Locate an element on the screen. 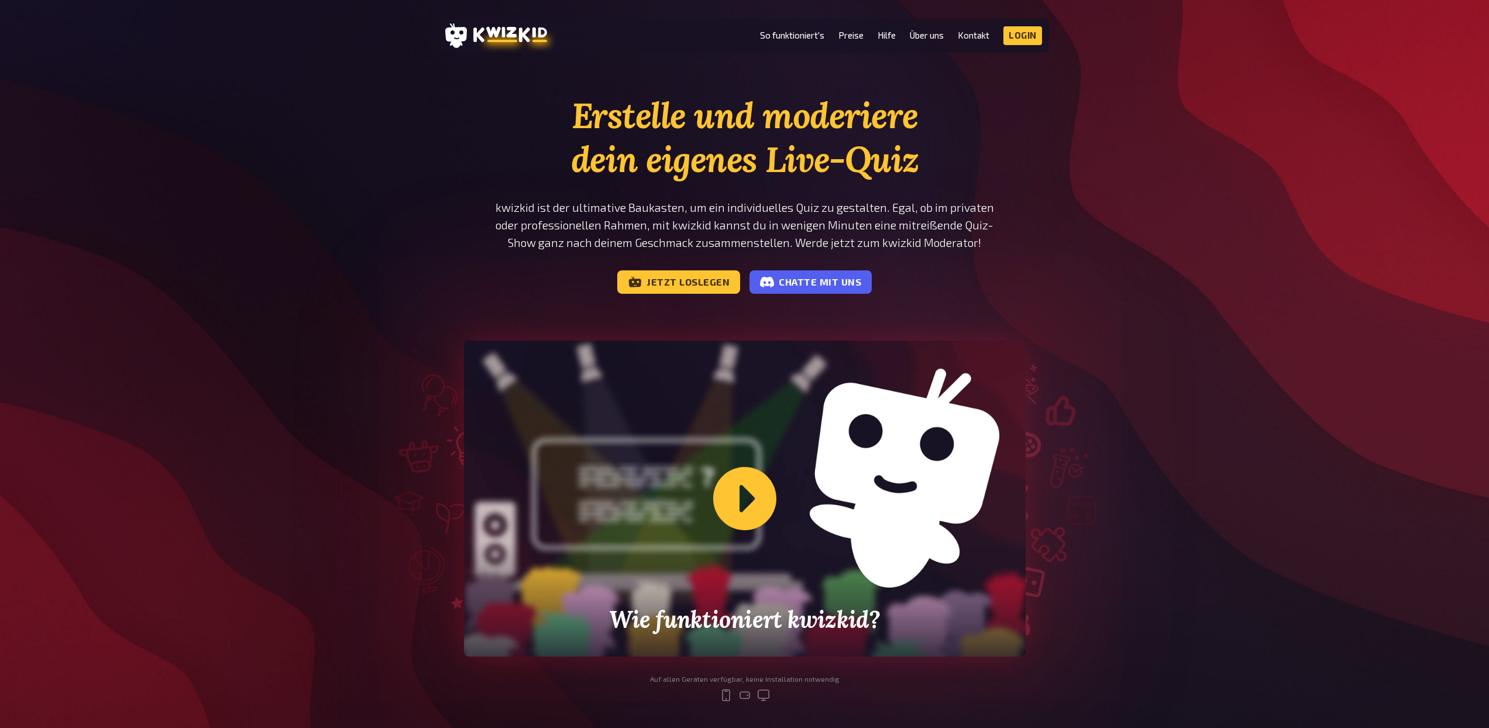 Image resolution: width=1489 pixels, height=728 pixels. div: Auf allen Geräten verfügbar, keine Installation notwendig is located at coordinates (745, 679).